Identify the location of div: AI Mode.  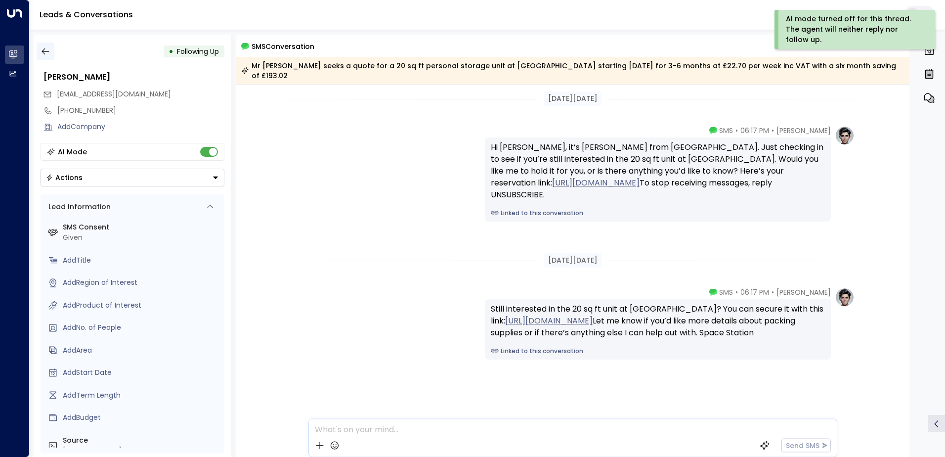
(72, 152).